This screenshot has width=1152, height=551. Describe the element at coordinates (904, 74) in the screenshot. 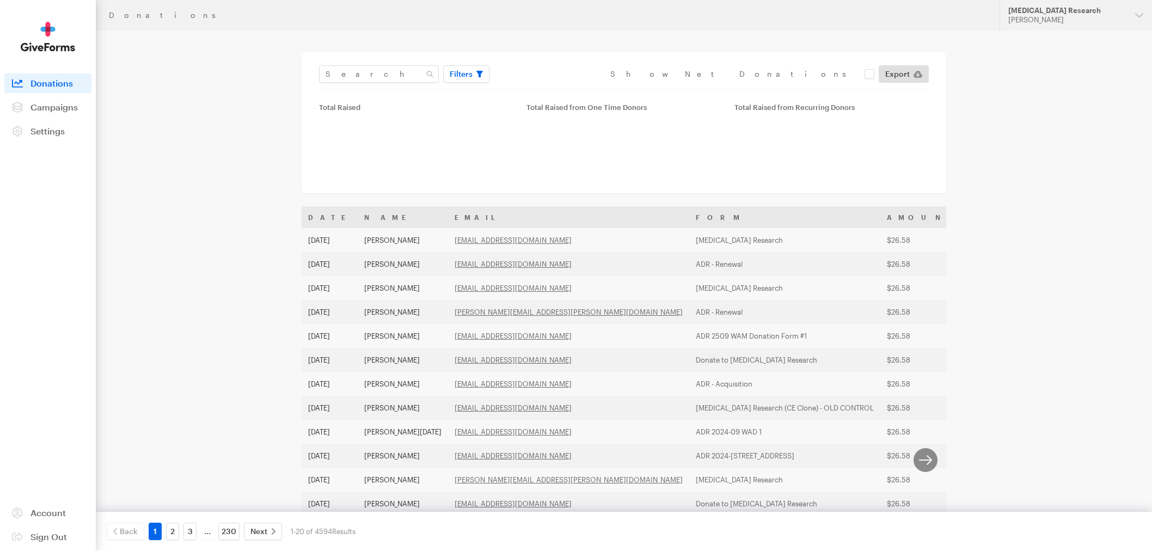

I see `a: Export` at that location.